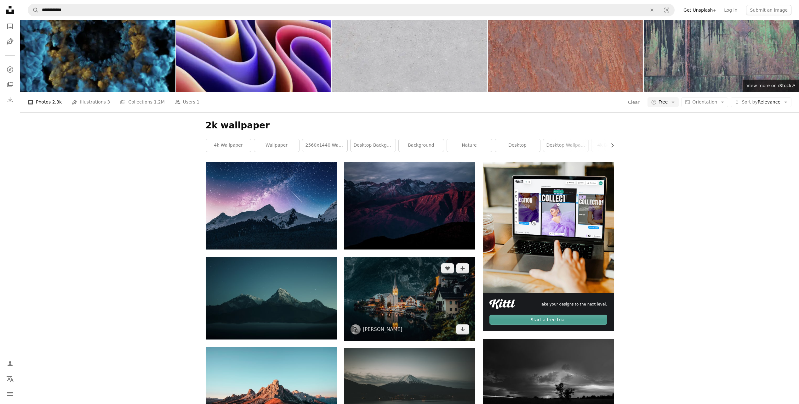  What do you see at coordinates (548, 247) in the screenshot?
I see `a: Take your designs to the next level.Start a free trial` at bounding box center [548, 247].